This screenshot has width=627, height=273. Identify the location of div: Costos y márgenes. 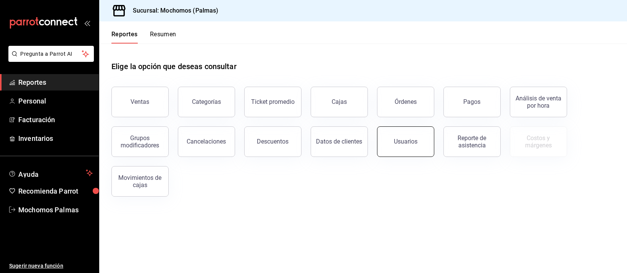
(538, 142).